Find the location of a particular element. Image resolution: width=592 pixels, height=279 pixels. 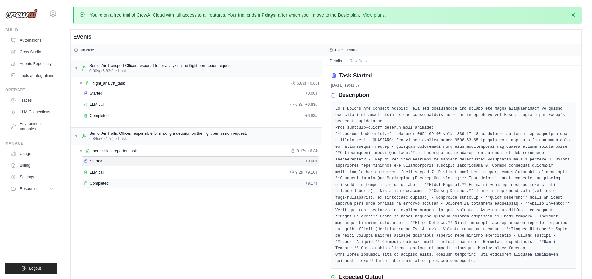

h3: Event details is located at coordinates (346, 50).